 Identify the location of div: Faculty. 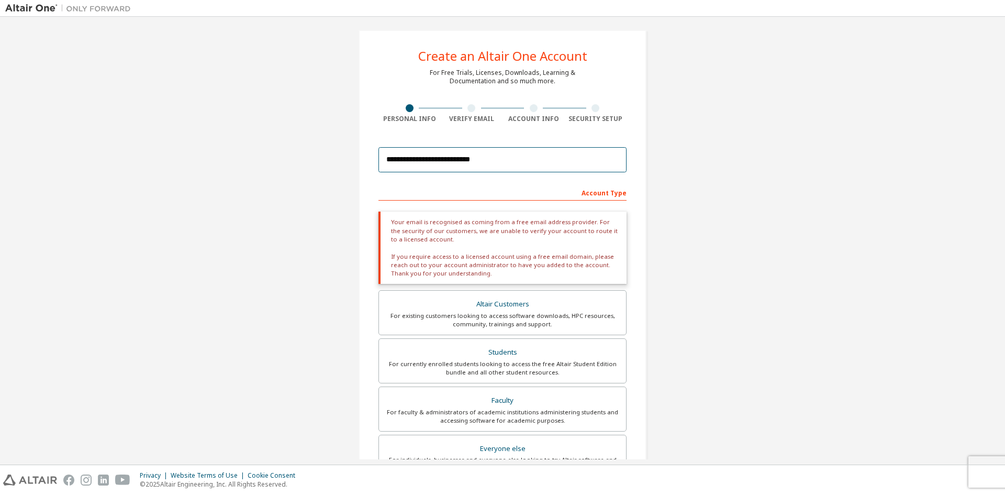
(502, 400).